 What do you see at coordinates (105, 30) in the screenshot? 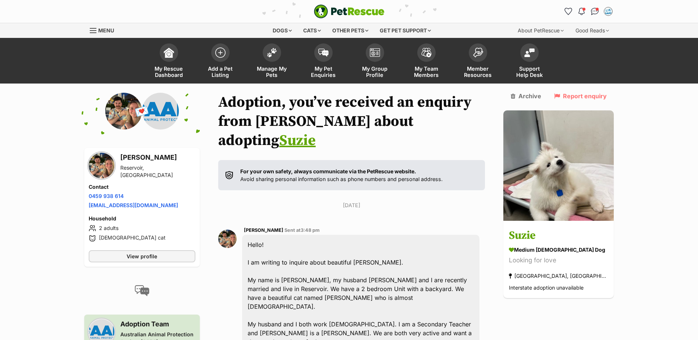
I see `a: Menu` at bounding box center [105, 30].